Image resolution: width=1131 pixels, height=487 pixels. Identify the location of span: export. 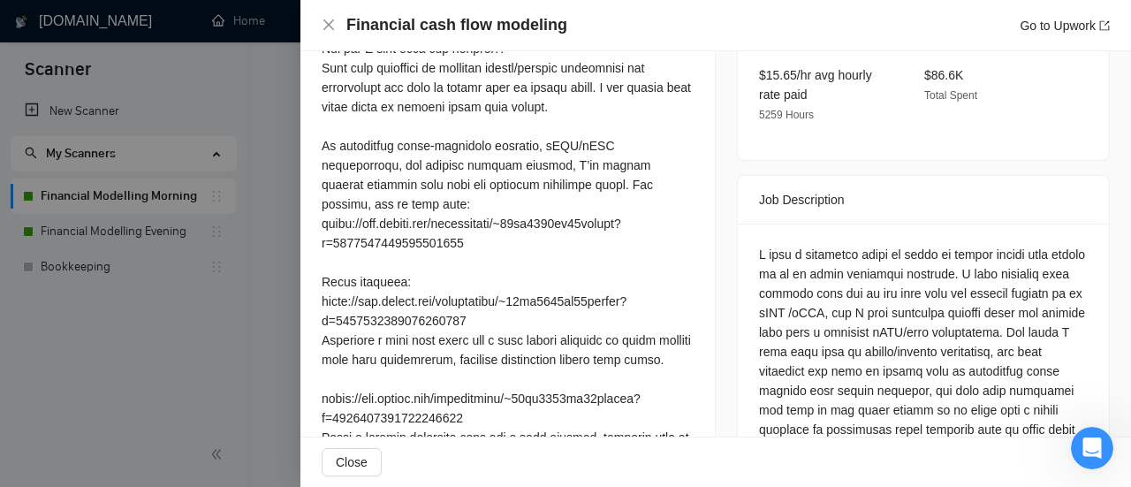
(1104, 26).